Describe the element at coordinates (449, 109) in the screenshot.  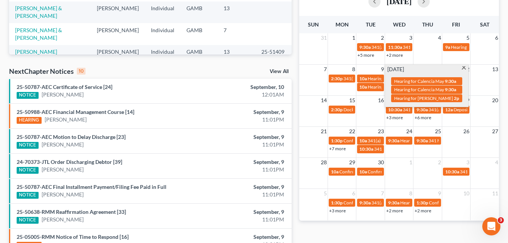
I see `span: 12a` at that location.